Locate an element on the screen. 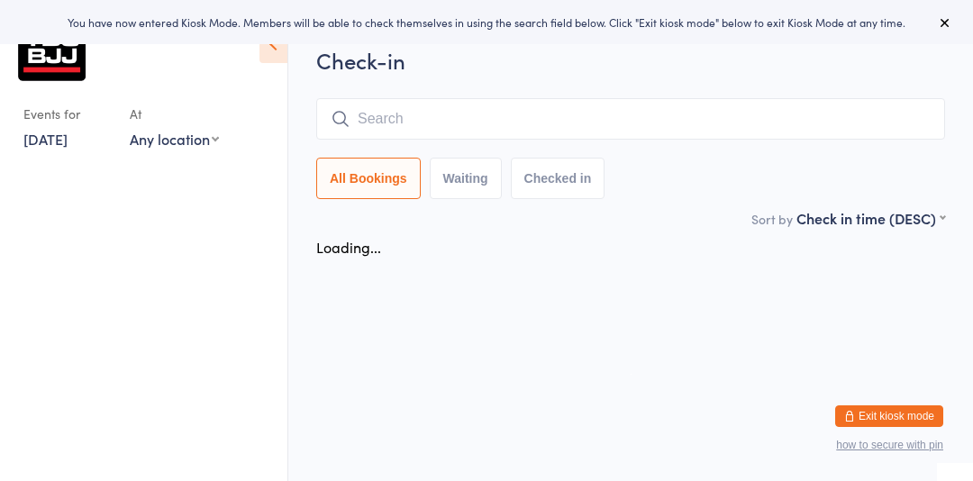 This screenshot has width=973, height=481. button: Waiting is located at coordinates (466, 178).